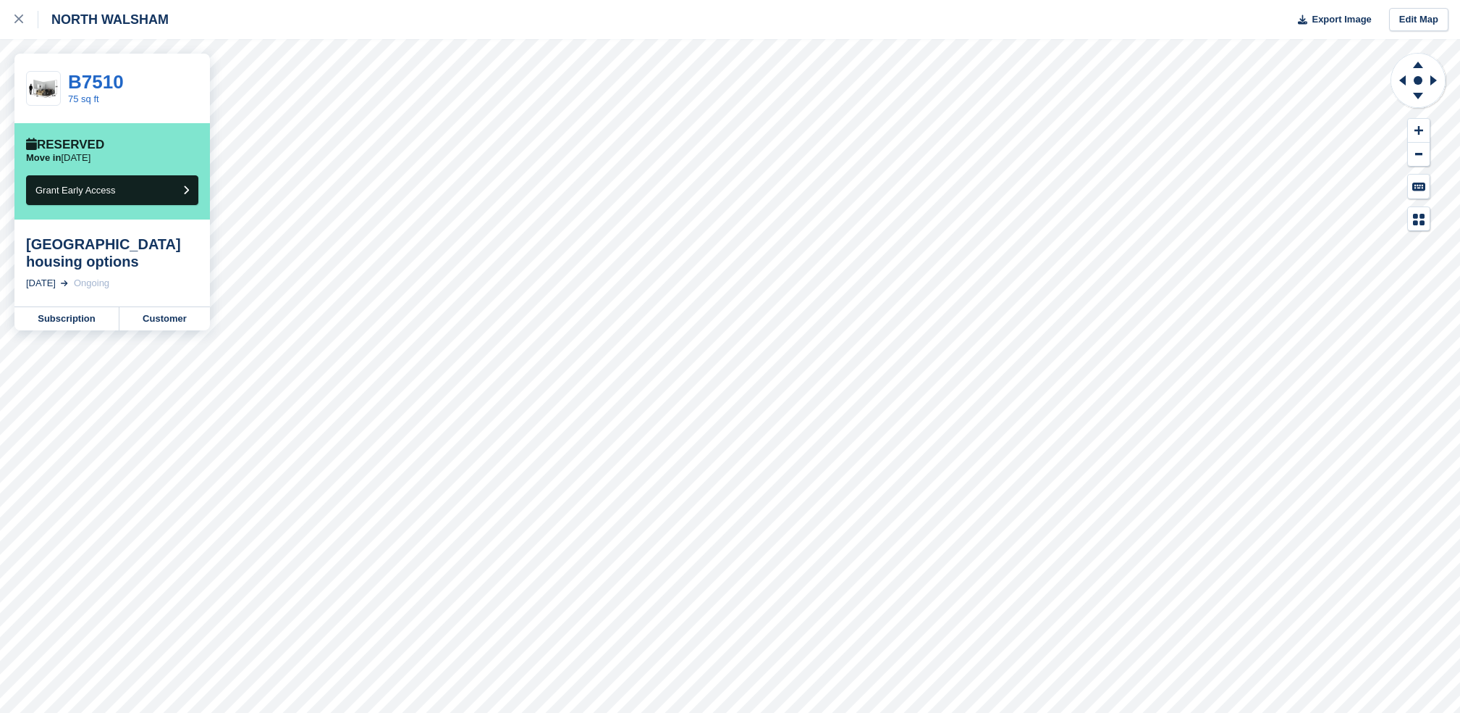 The height and width of the screenshot is (713, 1460). Describe the element at coordinates (1419, 154) in the screenshot. I see `button: Zoom Out` at that location.